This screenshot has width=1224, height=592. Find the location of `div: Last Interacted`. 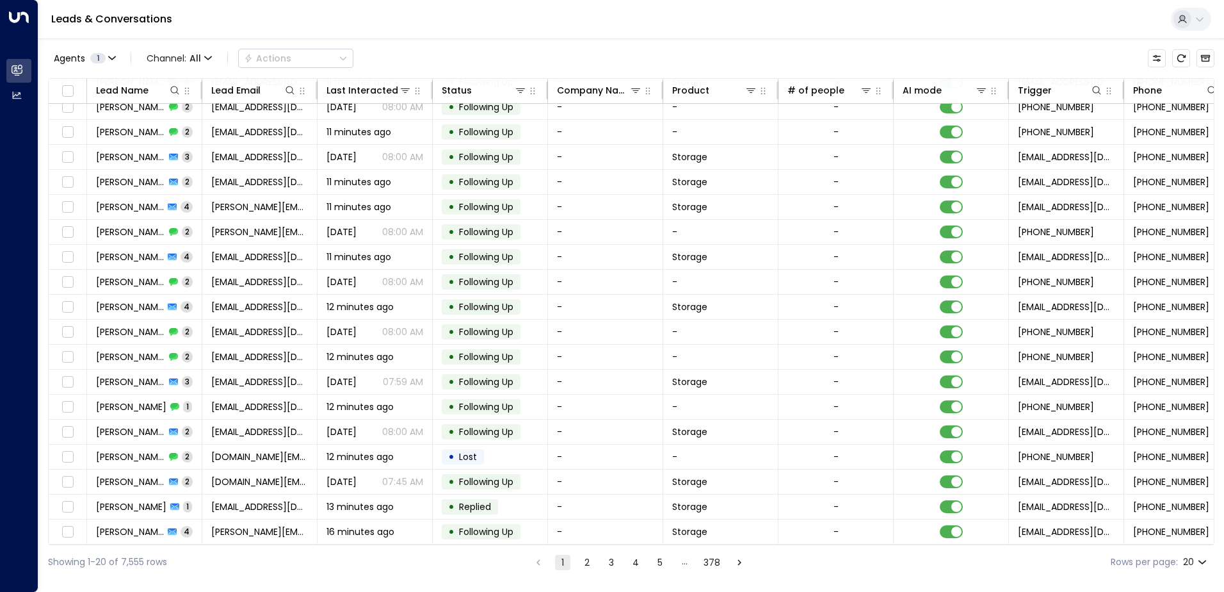

div: Last Interacted is located at coordinates (369, 90).